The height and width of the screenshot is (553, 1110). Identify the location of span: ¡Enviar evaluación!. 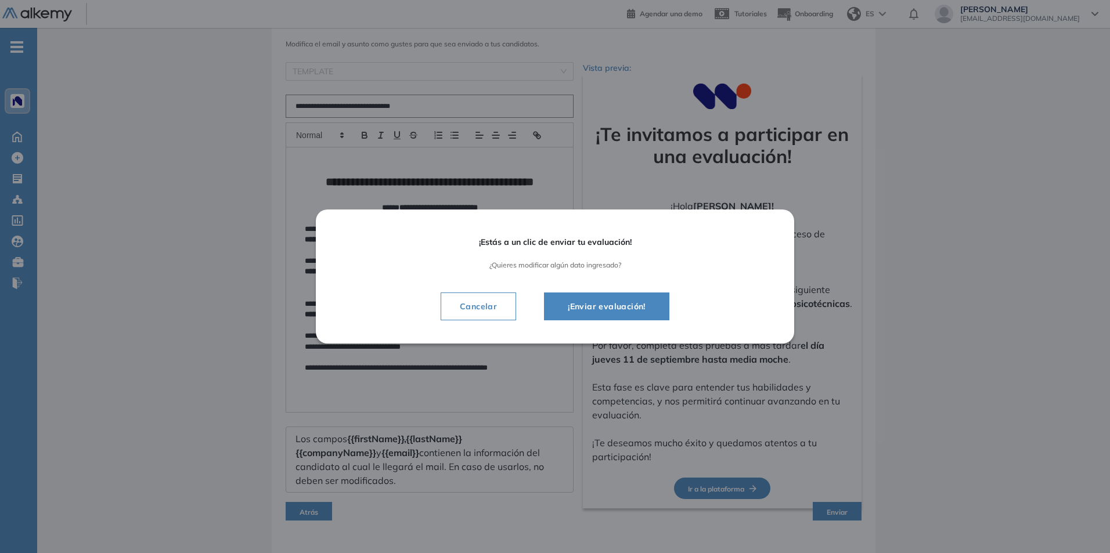
(607, 307).